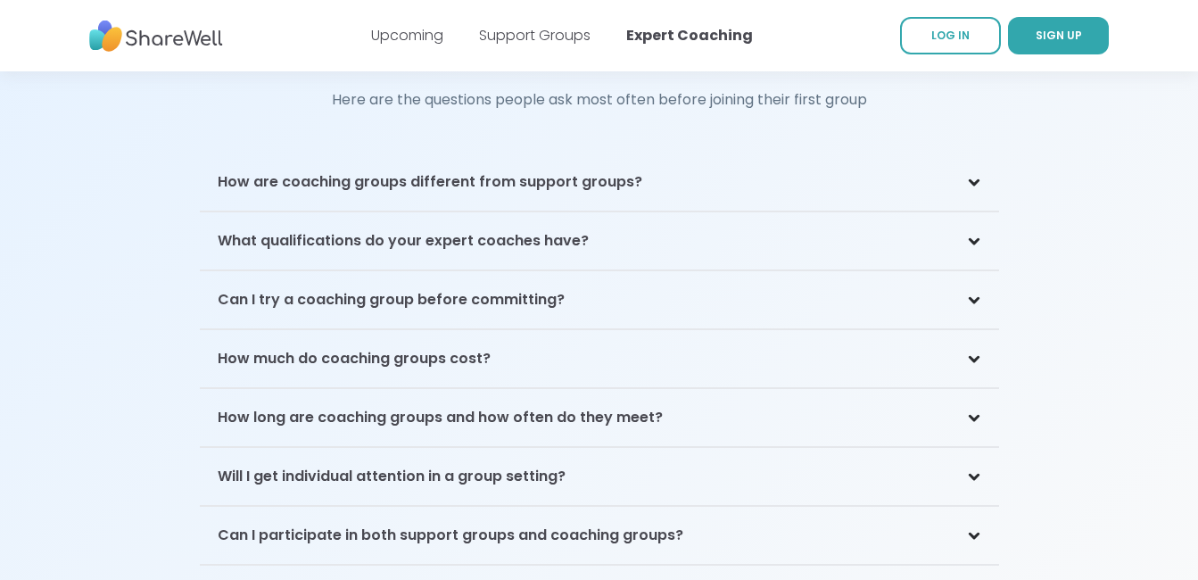 The image size is (1198, 580). What do you see at coordinates (392, 476) in the screenshot?
I see `h3: Will I get individual attention in a group setting?` at bounding box center [392, 476].